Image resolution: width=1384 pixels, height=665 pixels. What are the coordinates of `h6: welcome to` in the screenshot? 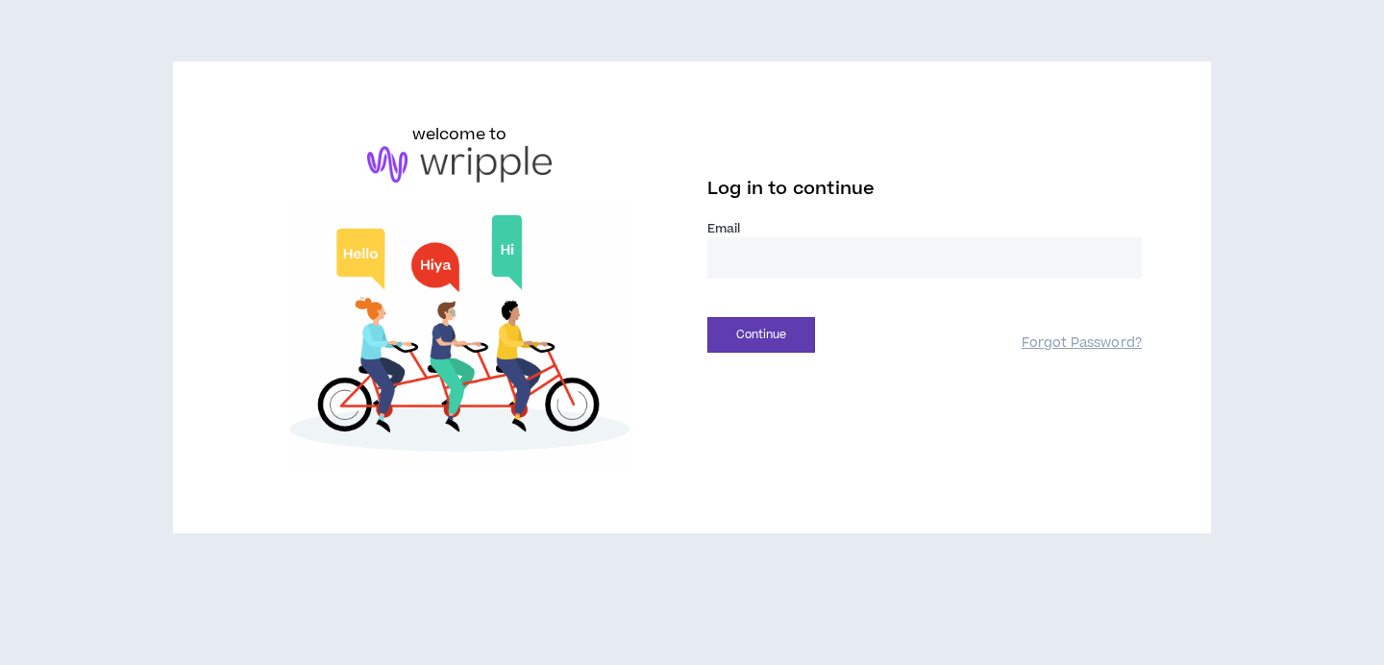 It's located at (459, 135).